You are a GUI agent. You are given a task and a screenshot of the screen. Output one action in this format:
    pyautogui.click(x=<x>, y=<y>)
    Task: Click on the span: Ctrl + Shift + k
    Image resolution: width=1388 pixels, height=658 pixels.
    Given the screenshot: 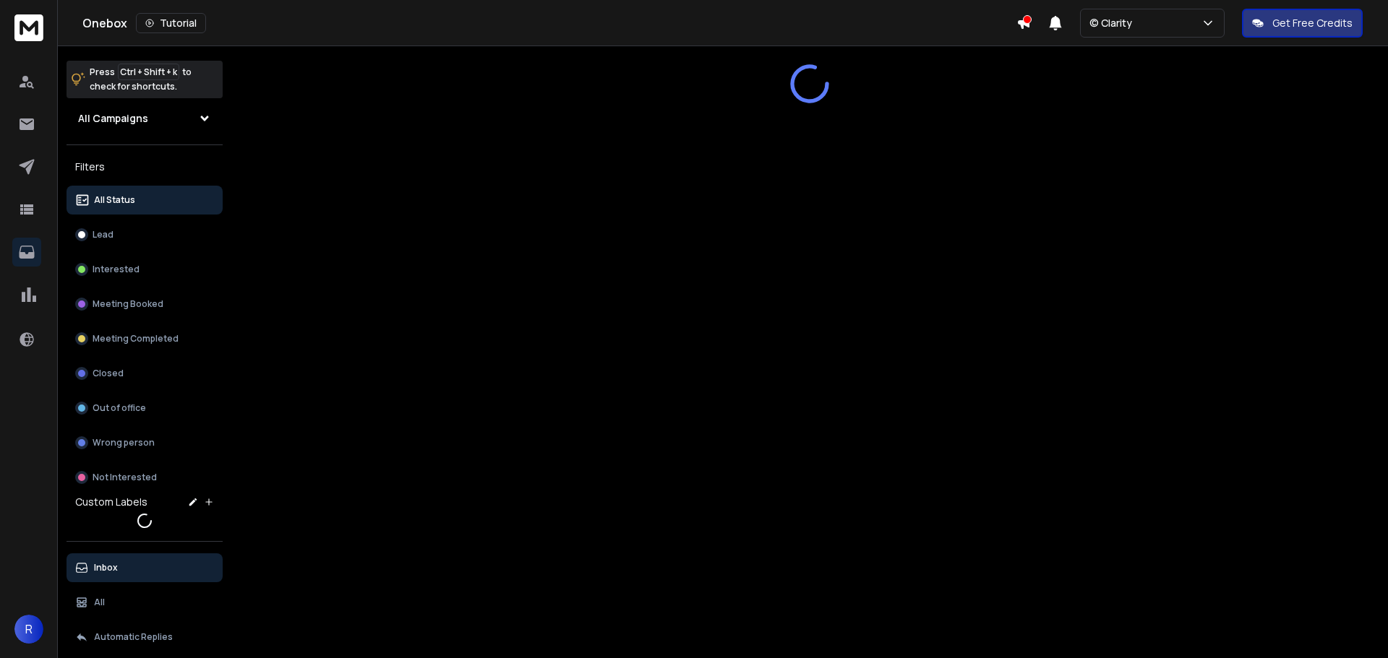 What is the action you would take?
    pyautogui.click(x=148, y=72)
    